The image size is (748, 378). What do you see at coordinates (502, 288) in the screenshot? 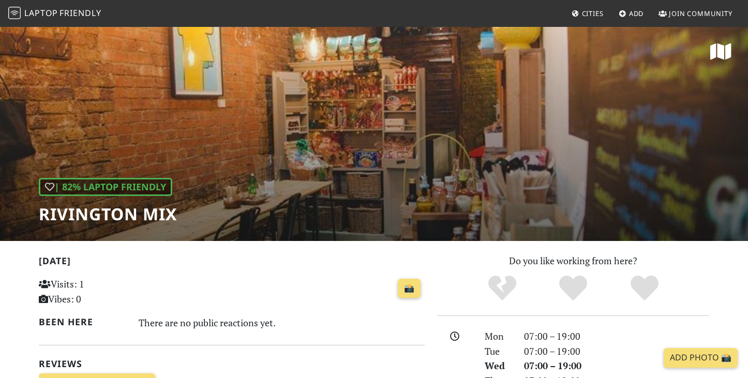
I see `div: No` at bounding box center [502, 288].